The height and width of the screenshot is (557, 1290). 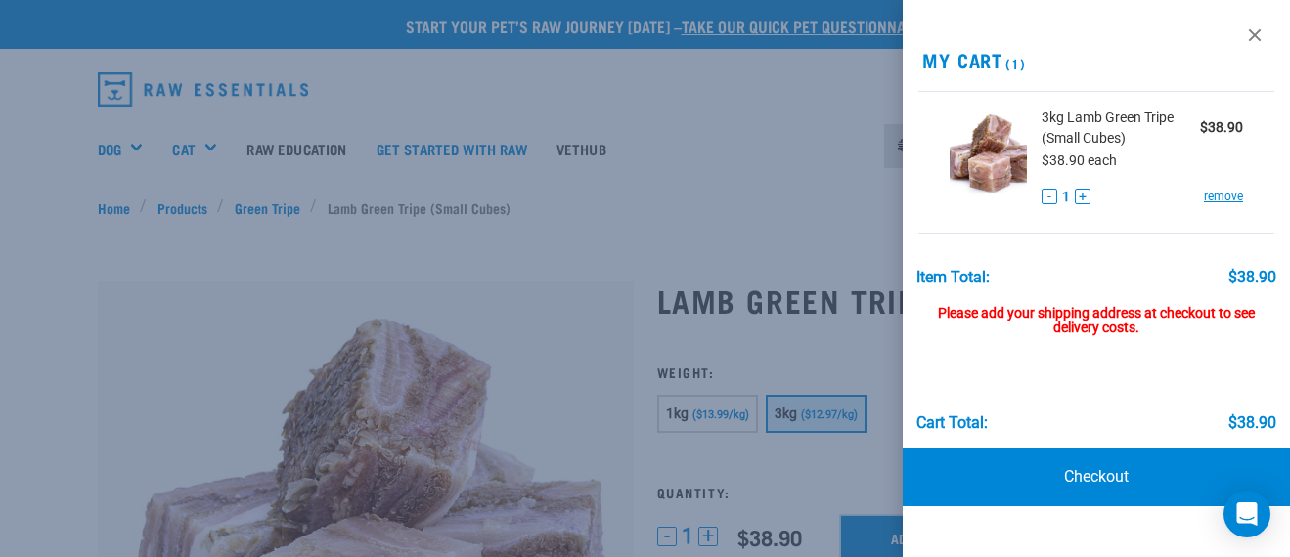 I want to click on div: Cart total:, so click(x=952, y=423).